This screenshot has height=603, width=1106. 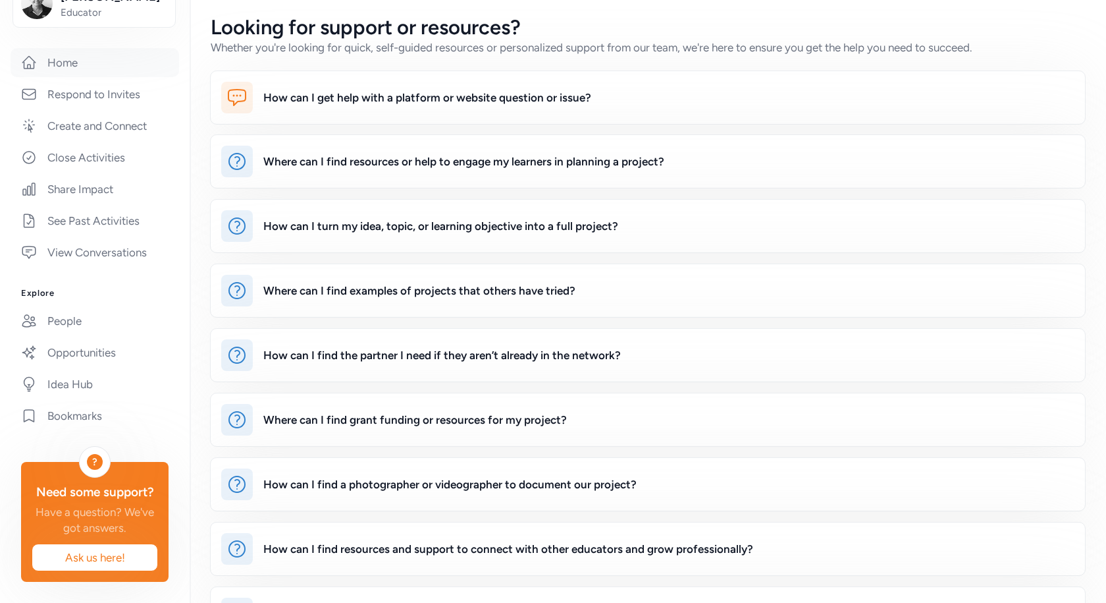 What do you see at coordinates (441, 226) in the screenshot?
I see `div: How can I turn my idea, topic, or learning objective into a full project?` at bounding box center [441, 226].